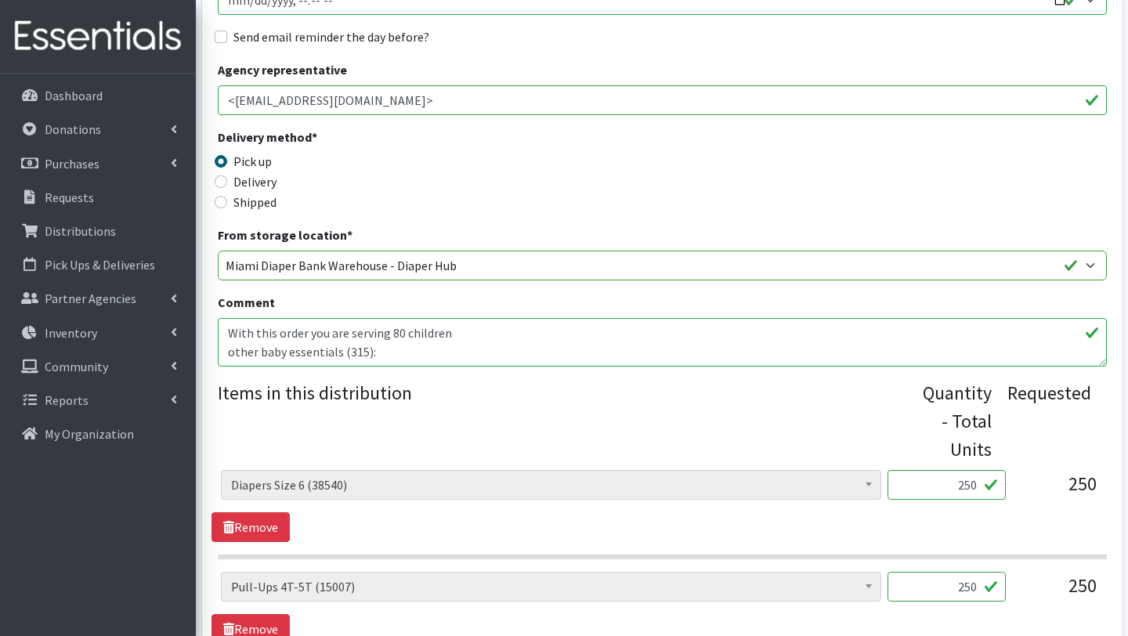  I want to click on p: Donations, so click(73, 129).